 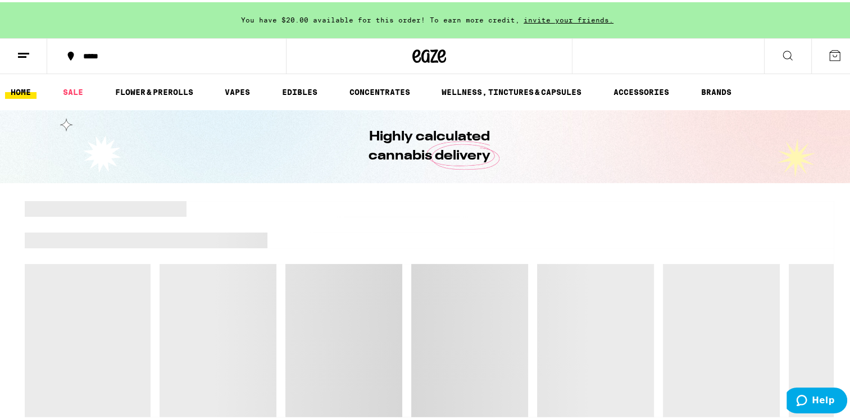 What do you see at coordinates (299, 90) in the screenshot?
I see `a: EDIBLES` at bounding box center [299, 90].